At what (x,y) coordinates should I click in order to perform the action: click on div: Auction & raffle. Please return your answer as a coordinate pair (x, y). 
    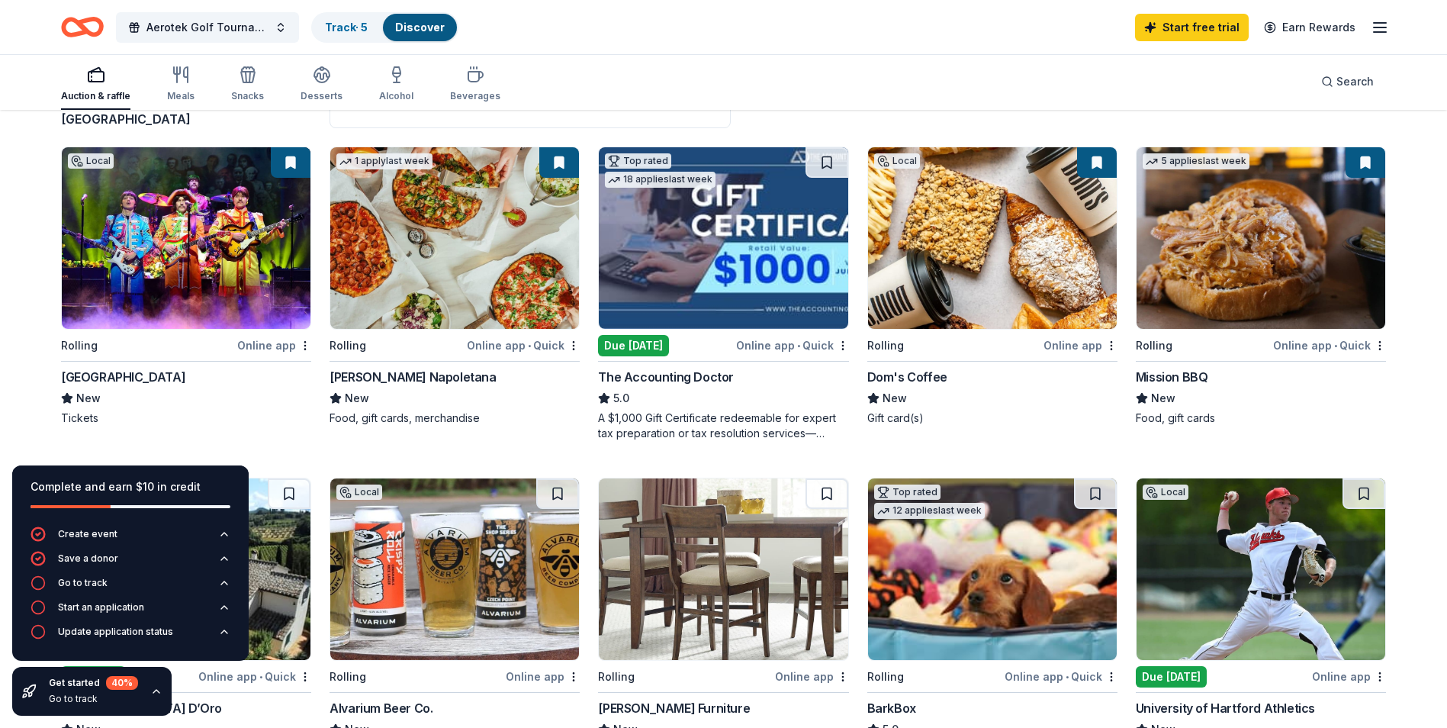
    Looking at the image, I should click on (95, 96).